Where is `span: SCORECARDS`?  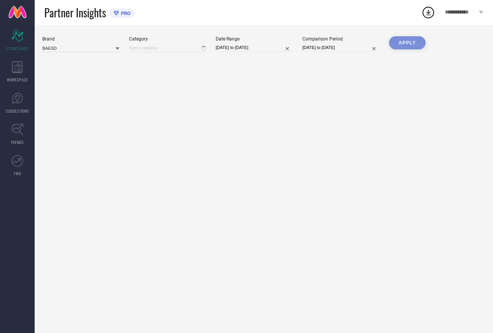 span: SCORECARDS is located at coordinates (17, 48).